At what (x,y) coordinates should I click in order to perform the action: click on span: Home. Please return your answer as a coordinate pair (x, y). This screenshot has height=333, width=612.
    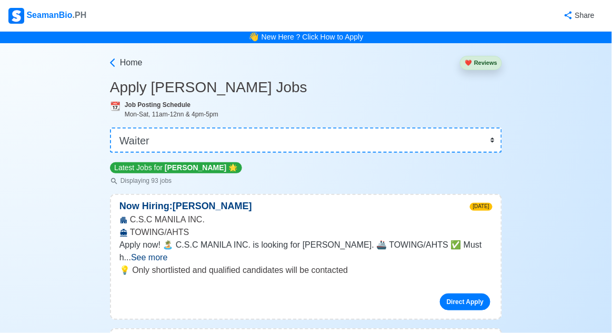
    Looking at the image, I should click on (131, 63).